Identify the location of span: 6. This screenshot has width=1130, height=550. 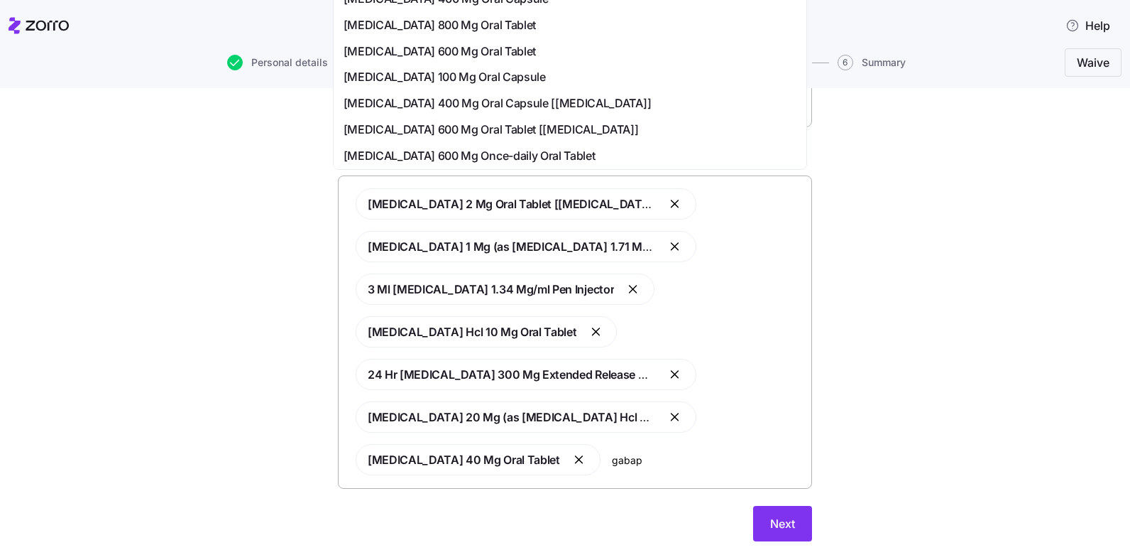
(846, 62).